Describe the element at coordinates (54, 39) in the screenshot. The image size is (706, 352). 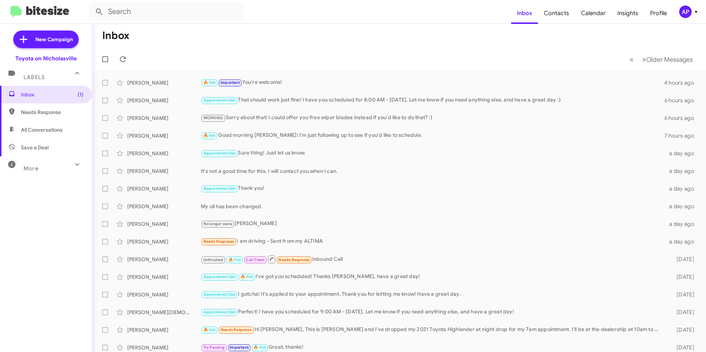
I see `span: New Campaign` at that location.